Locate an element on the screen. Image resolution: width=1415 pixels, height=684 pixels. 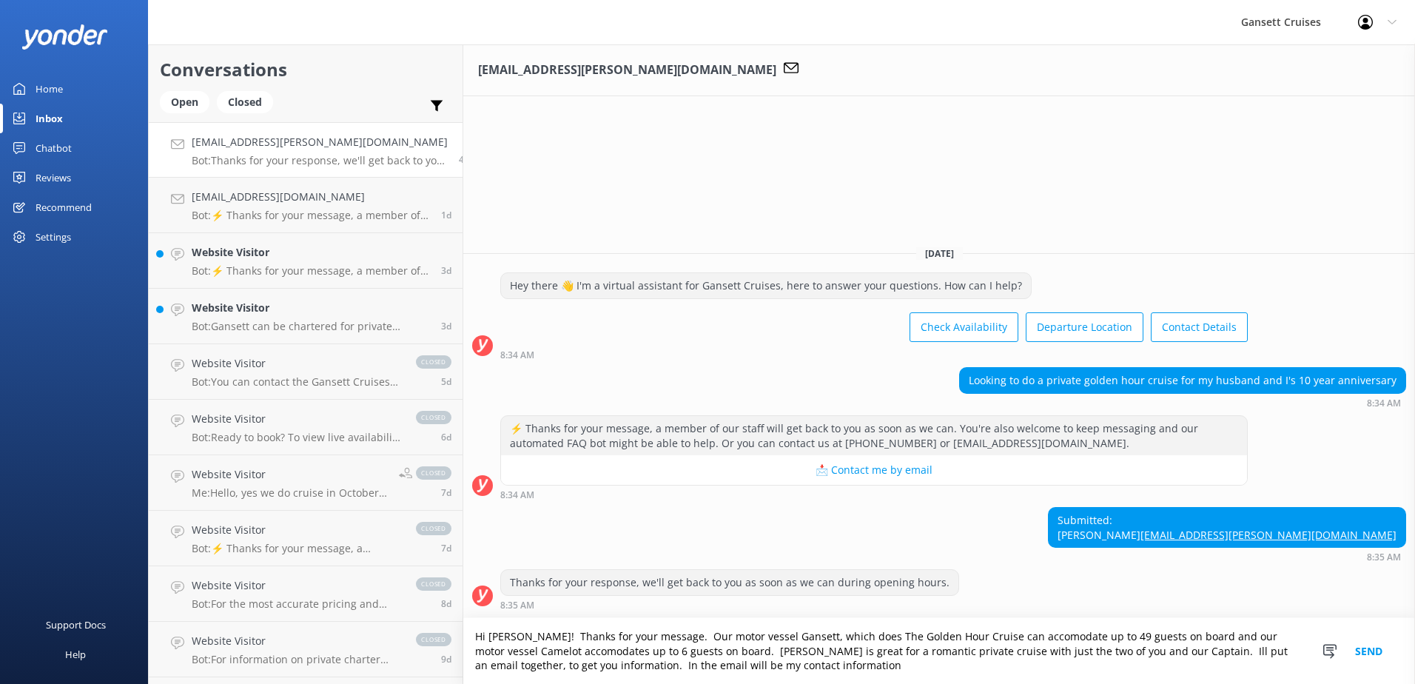
div: Settings is located at coordinates (53, 237).